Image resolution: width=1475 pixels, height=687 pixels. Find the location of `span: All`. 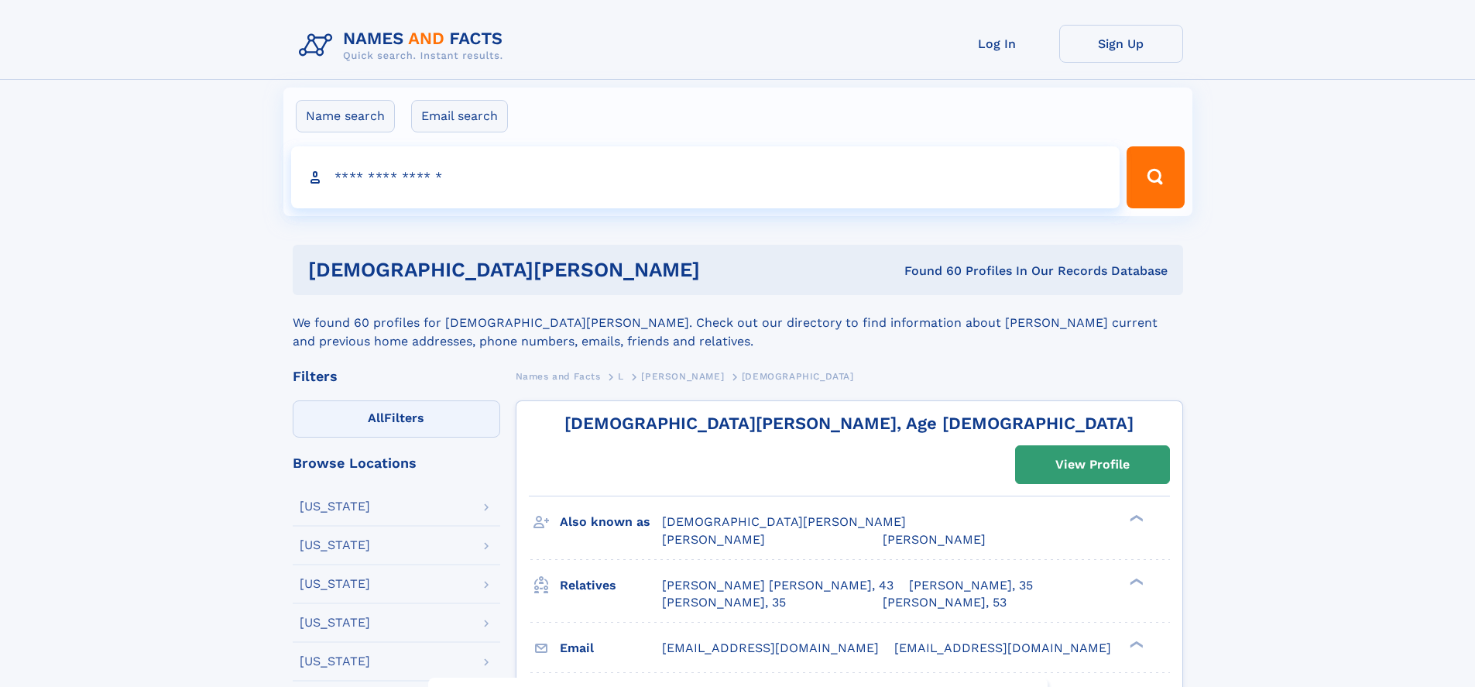

span: All is located at coordinates (375, 417).